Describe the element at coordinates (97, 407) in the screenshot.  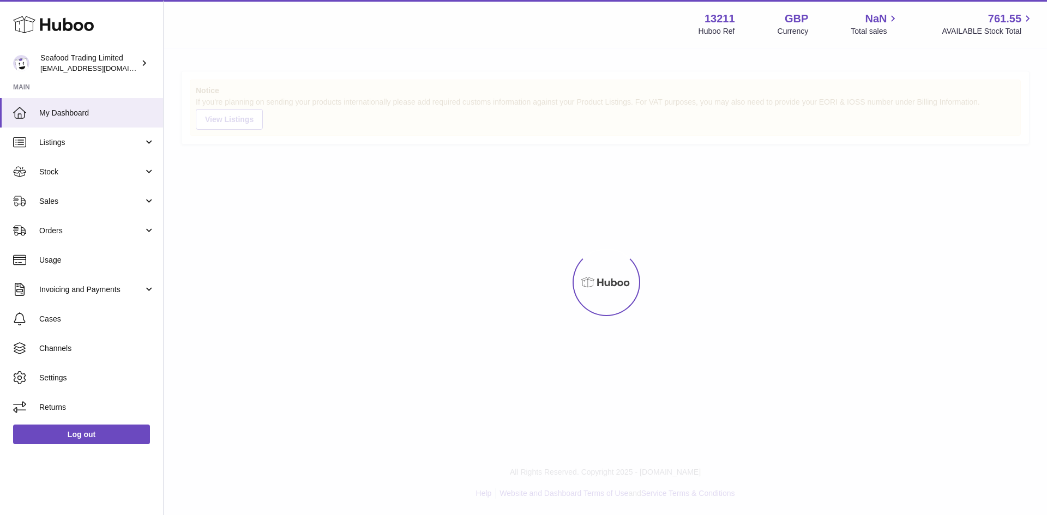
I see `span: Returns` at that location.